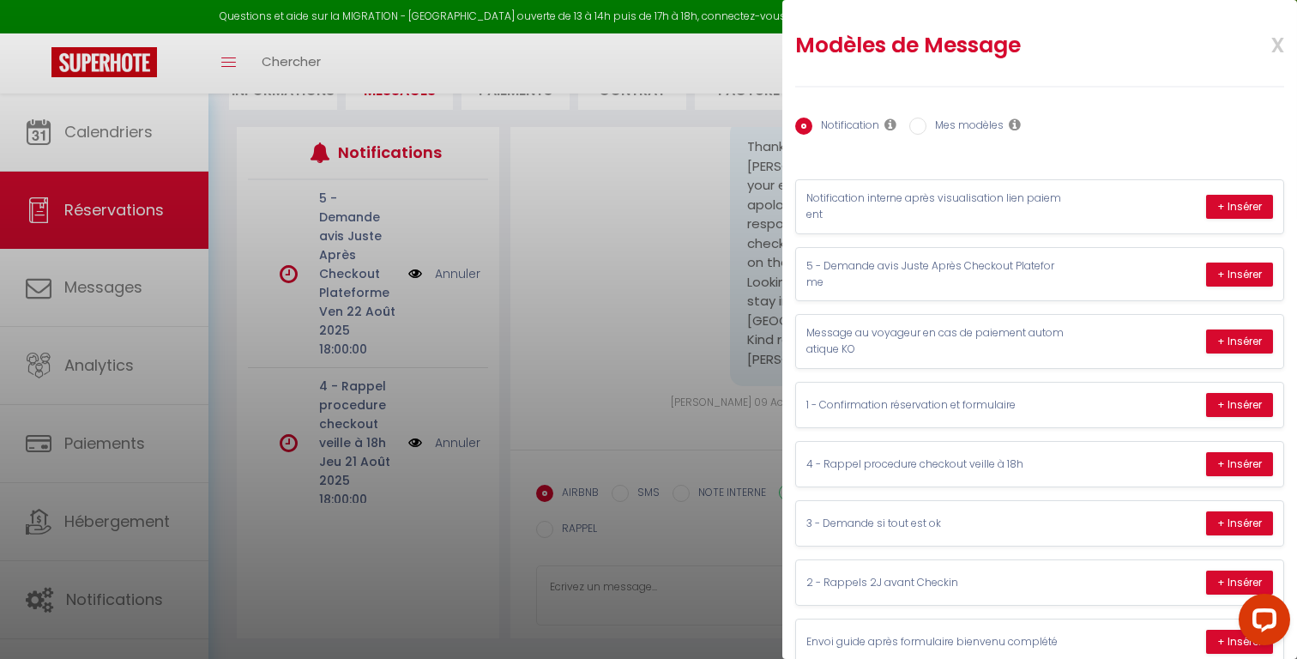 The height and width of the screenshot is (659, 1297). I want to click on h2: Modèles de Message, so click(995, 45).